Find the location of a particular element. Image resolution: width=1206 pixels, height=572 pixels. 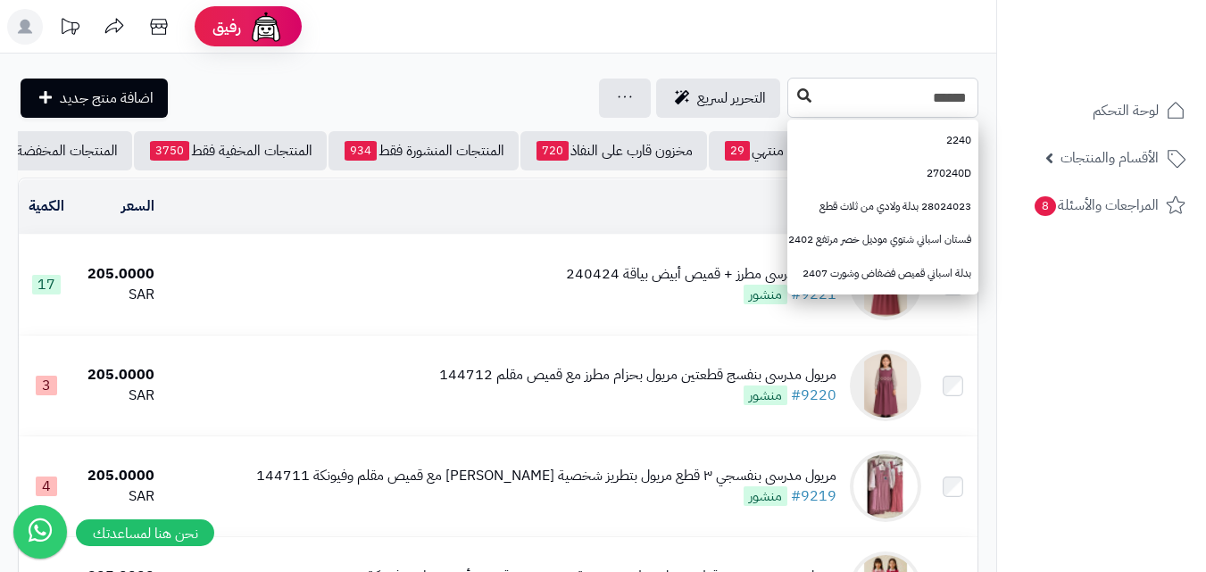

span: 17 is located at coordinates (46, 285).